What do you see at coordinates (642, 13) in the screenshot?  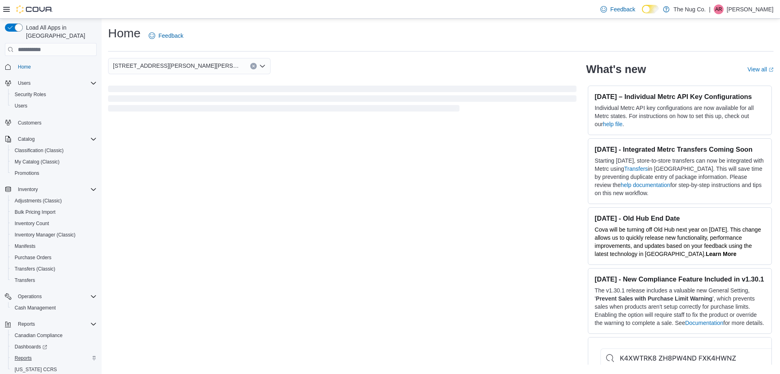 I see `span: Dark Mode` at bounding box center [642, 13].